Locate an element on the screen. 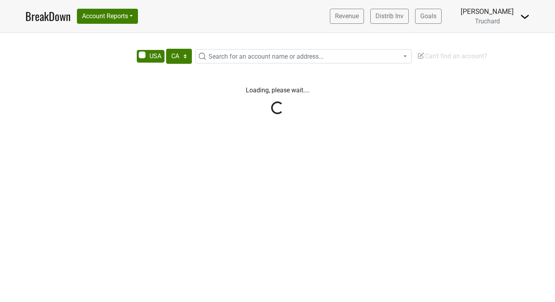 This screenshot has height=302, width=555. a: Distrib Inv is located at coordinates (390, 16).